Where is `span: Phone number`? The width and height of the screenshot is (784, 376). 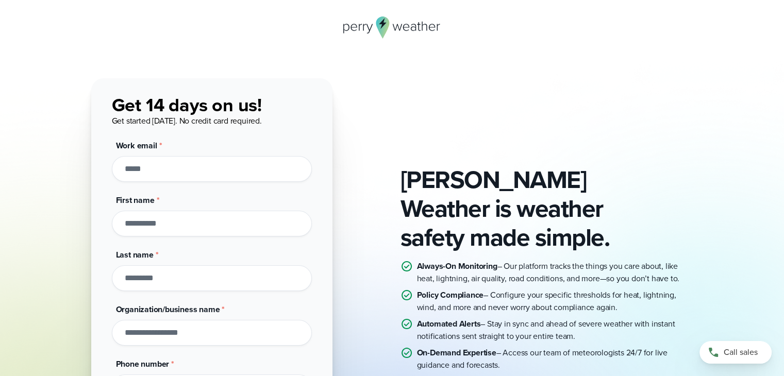 span: Phone number is located at coordinates (143, 364).